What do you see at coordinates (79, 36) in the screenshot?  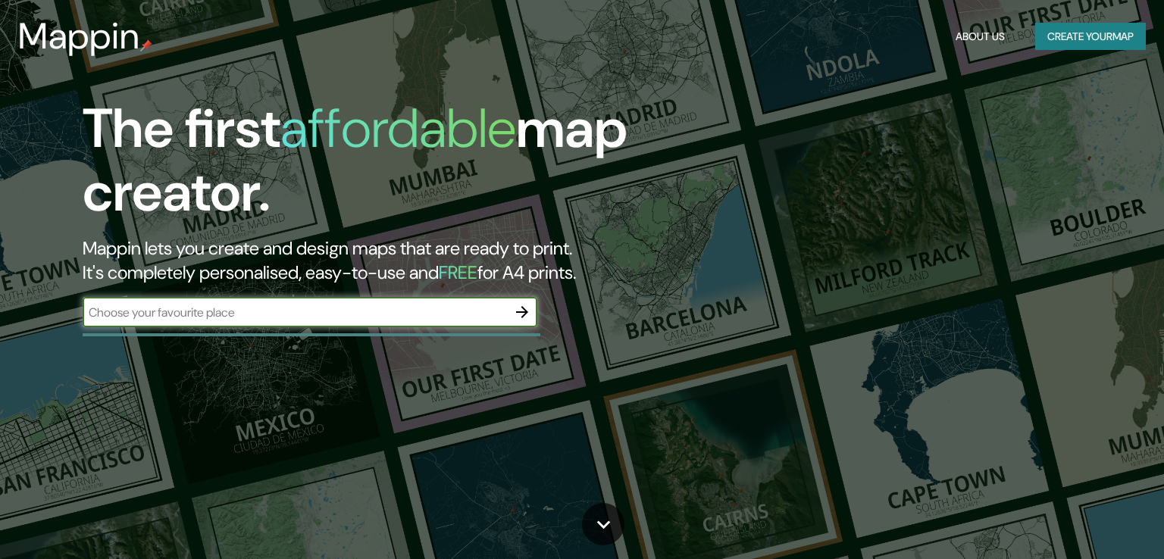 I see `h3: Mappin` at bounding box center [79, 36].